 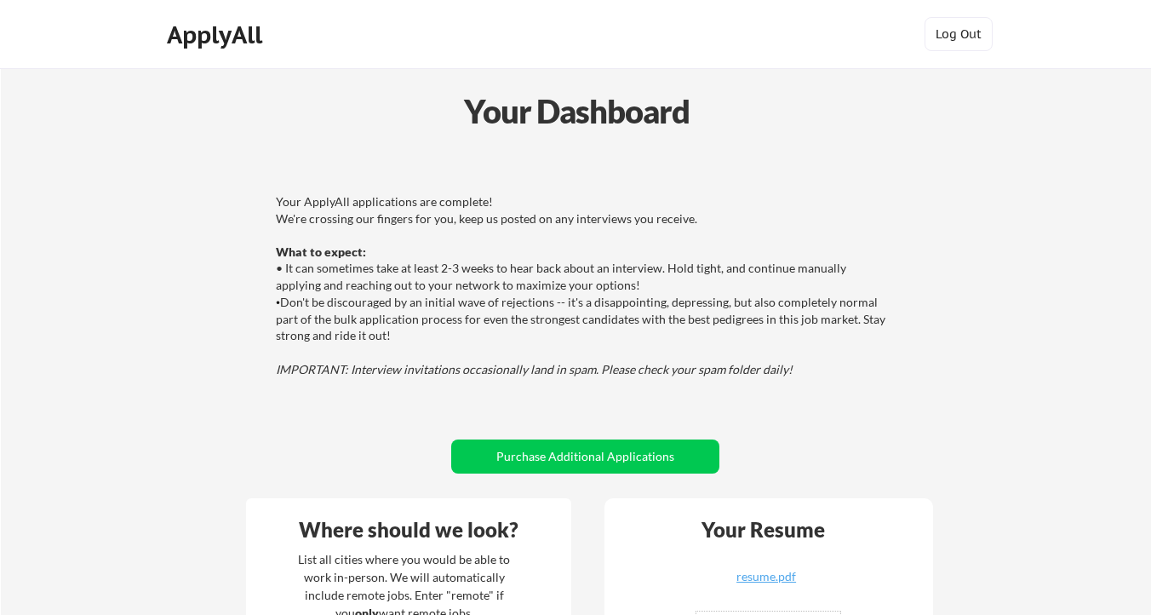 I want to click on div: Your Resume, so click(x=763, y=529).